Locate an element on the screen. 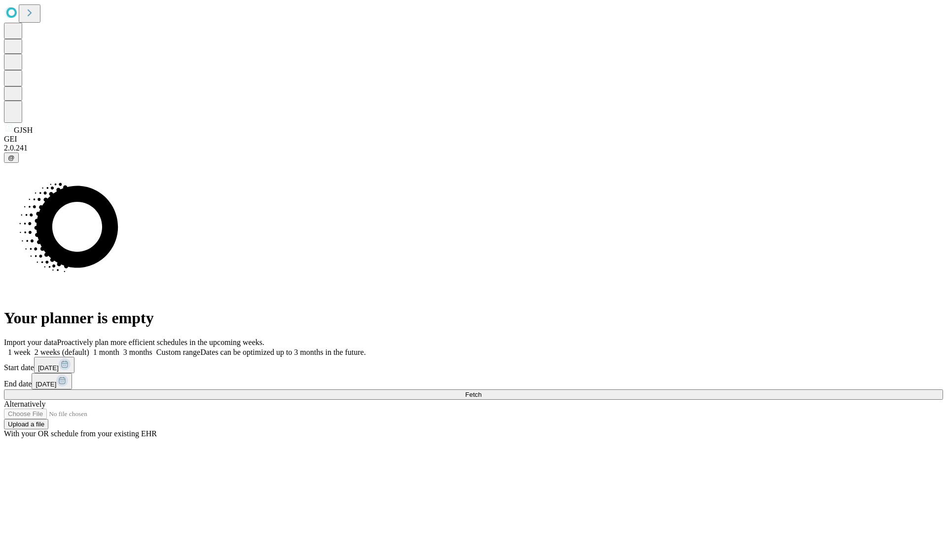  div: 2.0.241 is located at coordinates (474, 148).